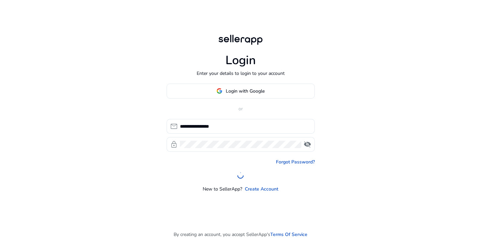 The height and width of the screenshot is (244, 481). Describe the element at coordinates (241, 91) in the screenshot. I see `button: Login with Google` at that location.